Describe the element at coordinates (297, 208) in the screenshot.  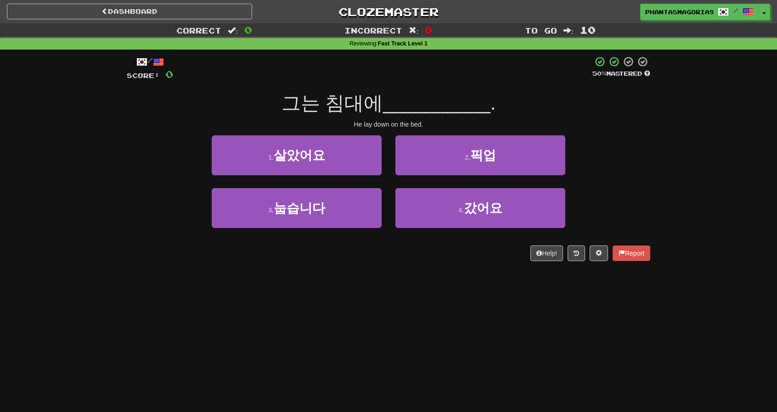
I see `button: 3.눕습니다` at that location.